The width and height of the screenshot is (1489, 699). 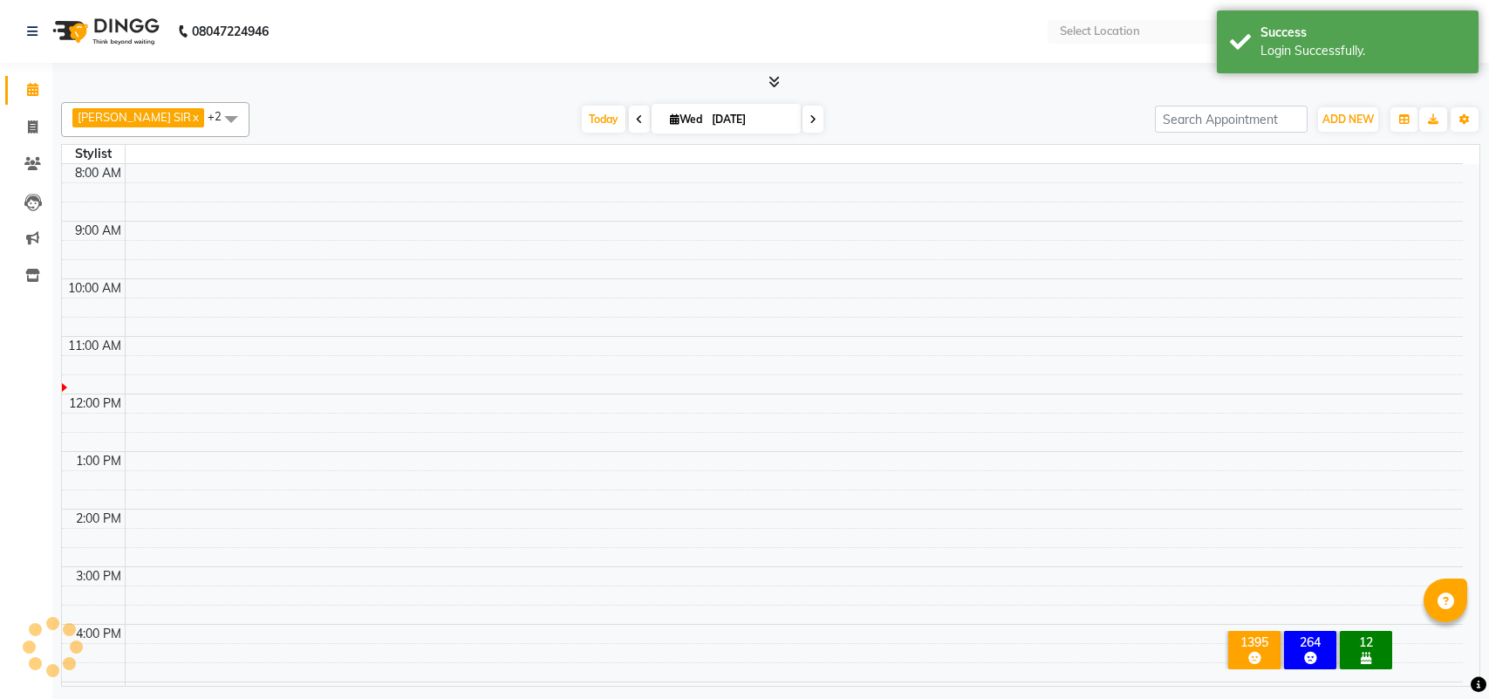 What do you see at coordinates (99, 461) in the screenshot?
I see `div: 1:00 PM` at bounding box center [99, 461].